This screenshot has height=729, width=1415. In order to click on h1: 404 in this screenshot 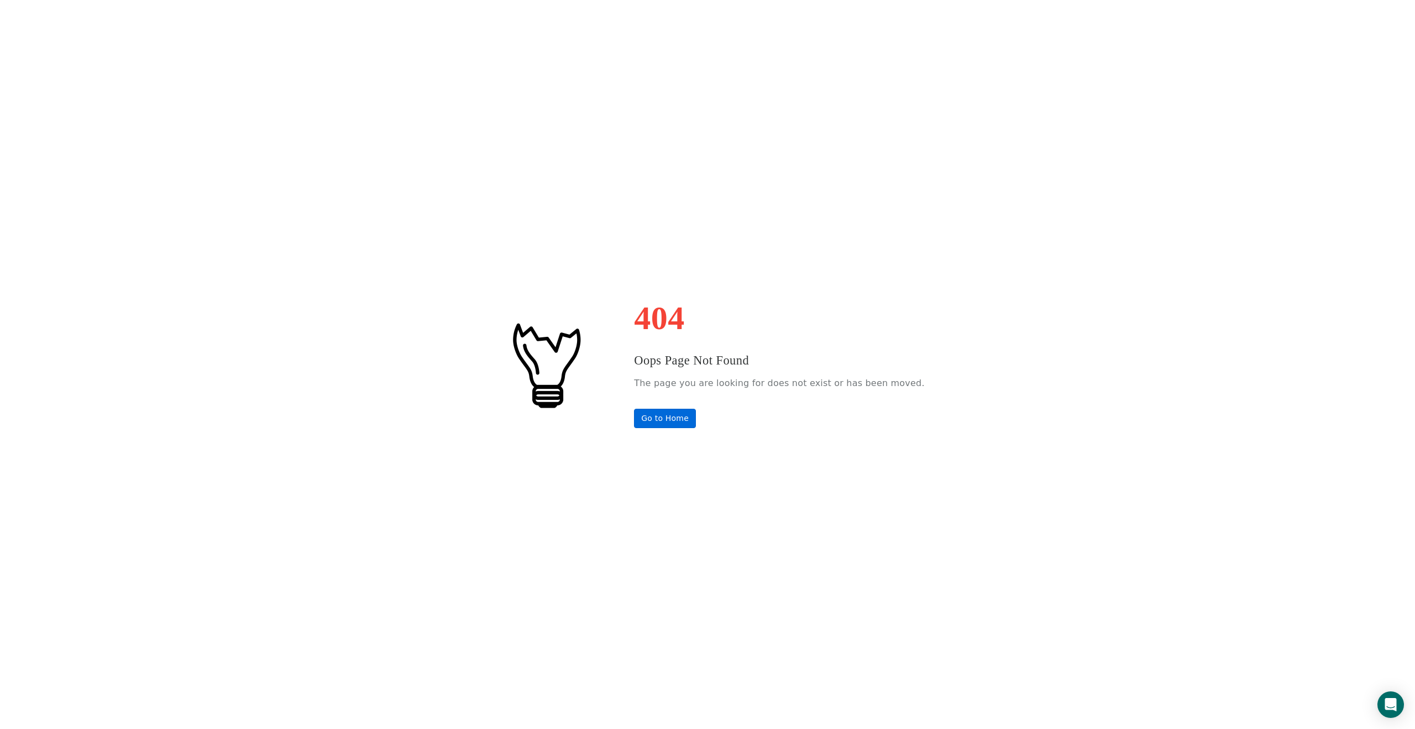, I will do `click(779, 318)`.